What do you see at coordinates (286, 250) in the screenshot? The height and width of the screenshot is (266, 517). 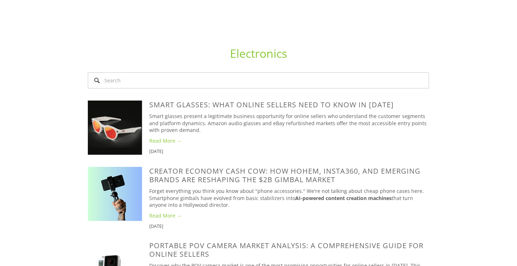 I see `a: Portable POV Camera Market Analysis: A Comprehensive Guide for Online Sellers` at bounding box center [286, 250].